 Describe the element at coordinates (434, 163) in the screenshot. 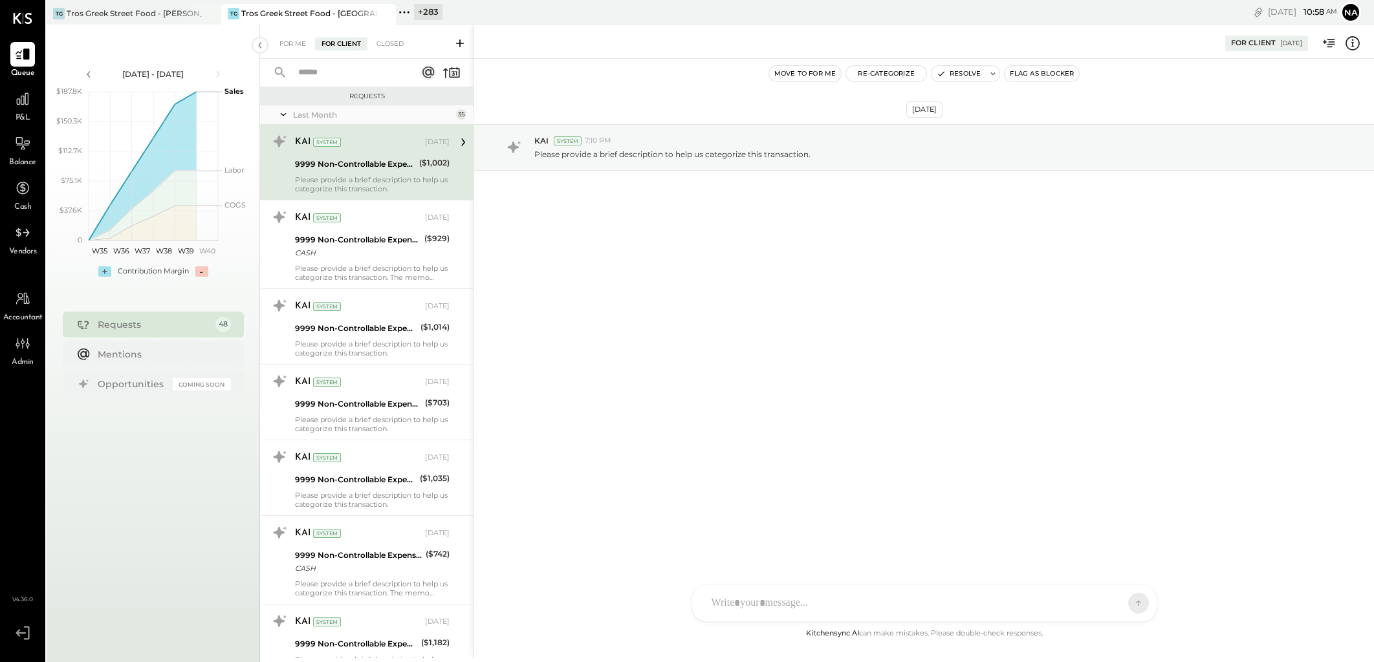

I see `div: ($1,002)` at that location.